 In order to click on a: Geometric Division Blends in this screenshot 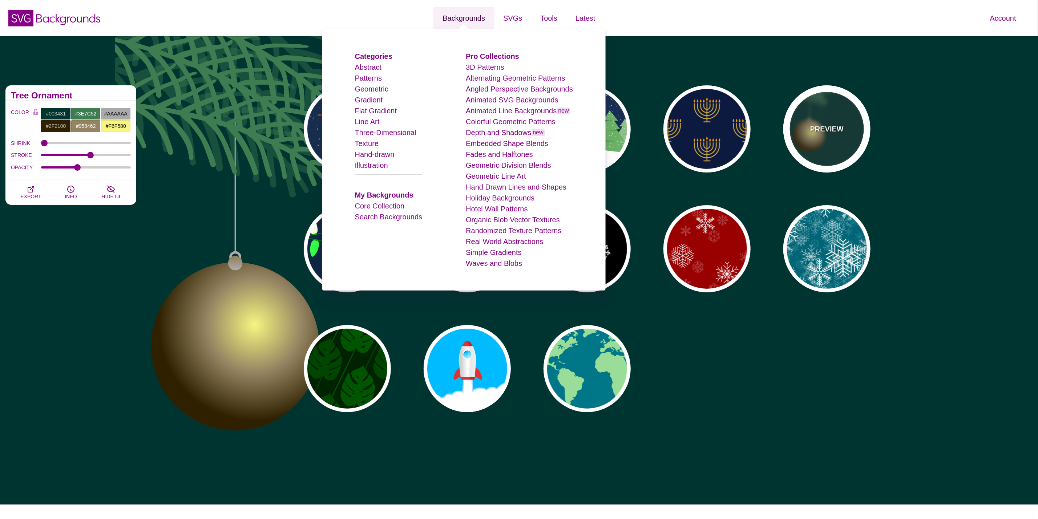, I will do `click(508, 165)`.